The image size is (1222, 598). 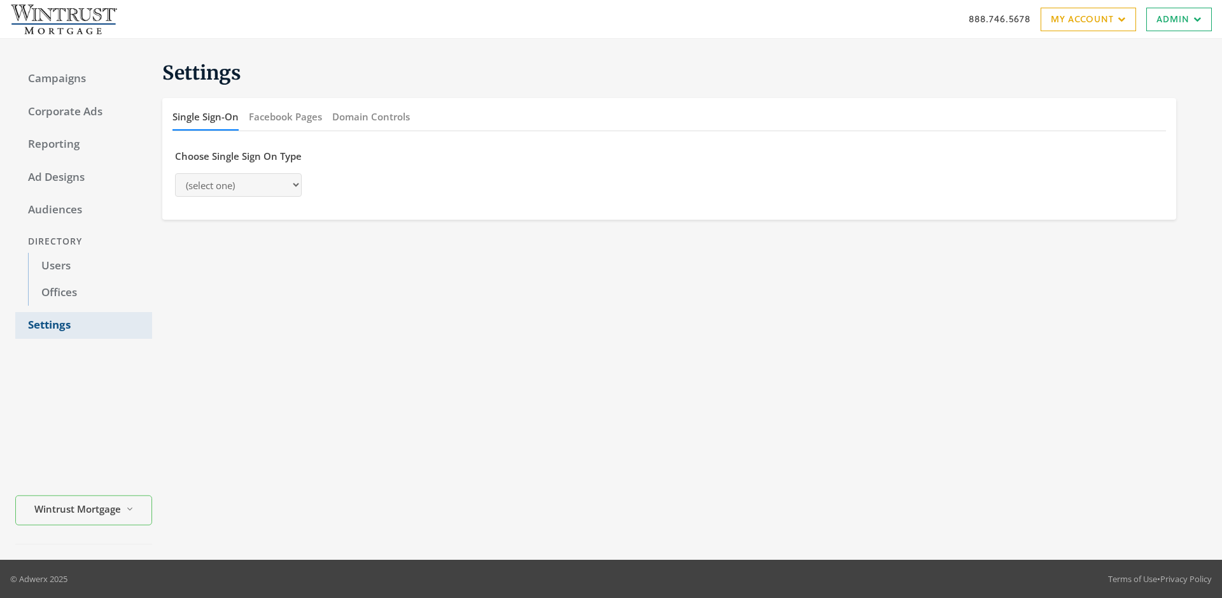 What do you see at coordinates (83, 510) in the screenshot?
I see `button: Wintrust Mortgage` at bounding box center [83, 510].